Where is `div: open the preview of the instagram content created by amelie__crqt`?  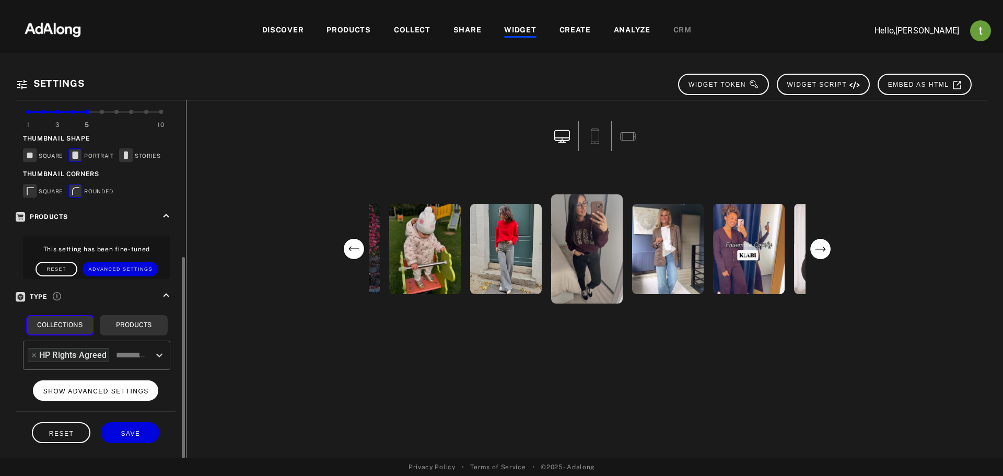
div: open the preview of the instagram content created by amelie__crqt is located at coordinates (667, 249).